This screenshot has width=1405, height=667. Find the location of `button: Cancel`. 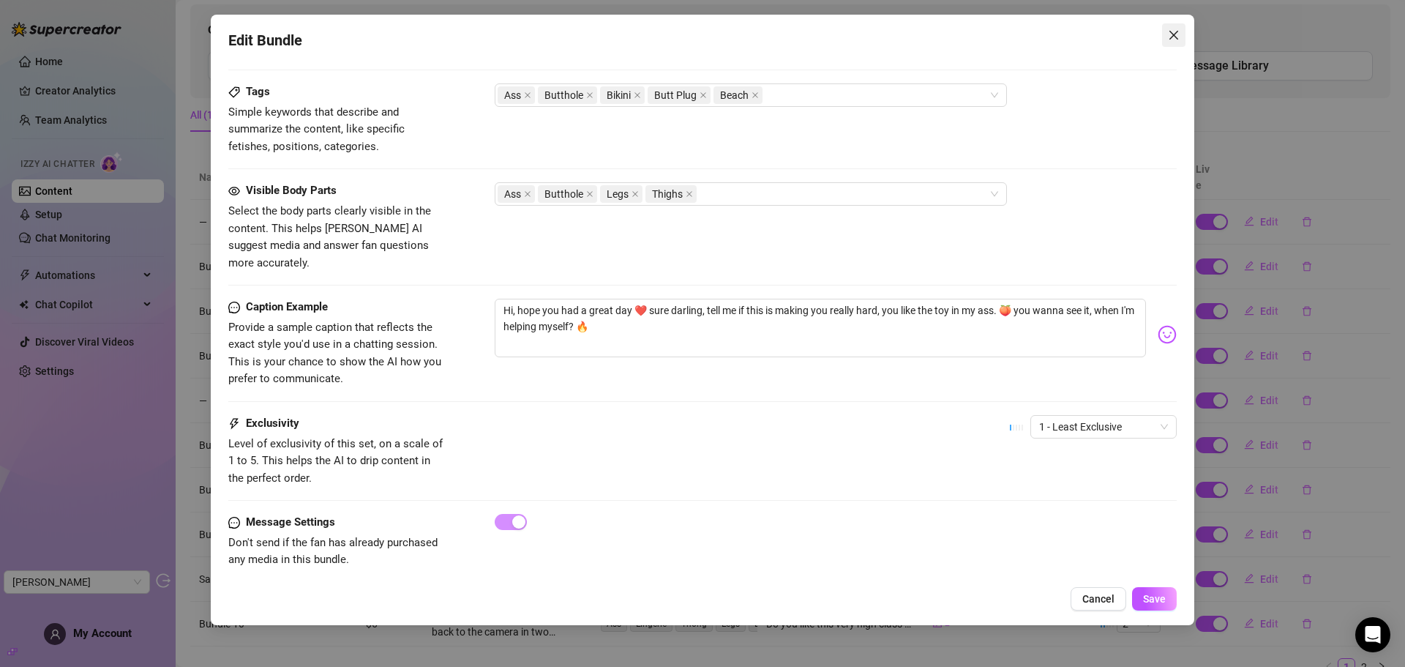

button: Cancel is located at coordinates (1098, 598).